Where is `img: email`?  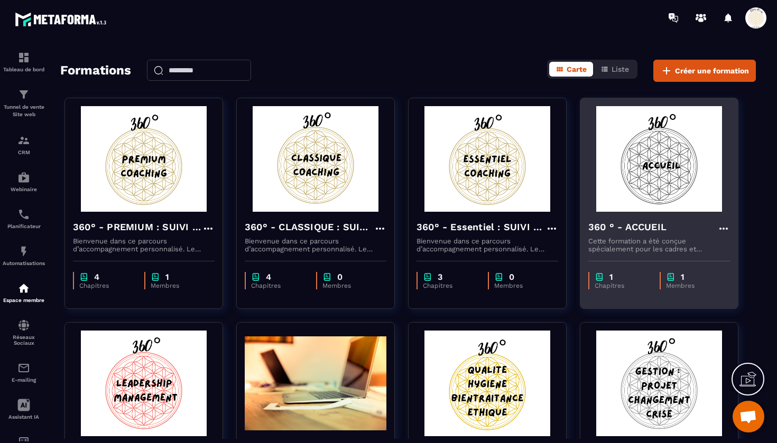
img: email is located at coordinates (24, 368).